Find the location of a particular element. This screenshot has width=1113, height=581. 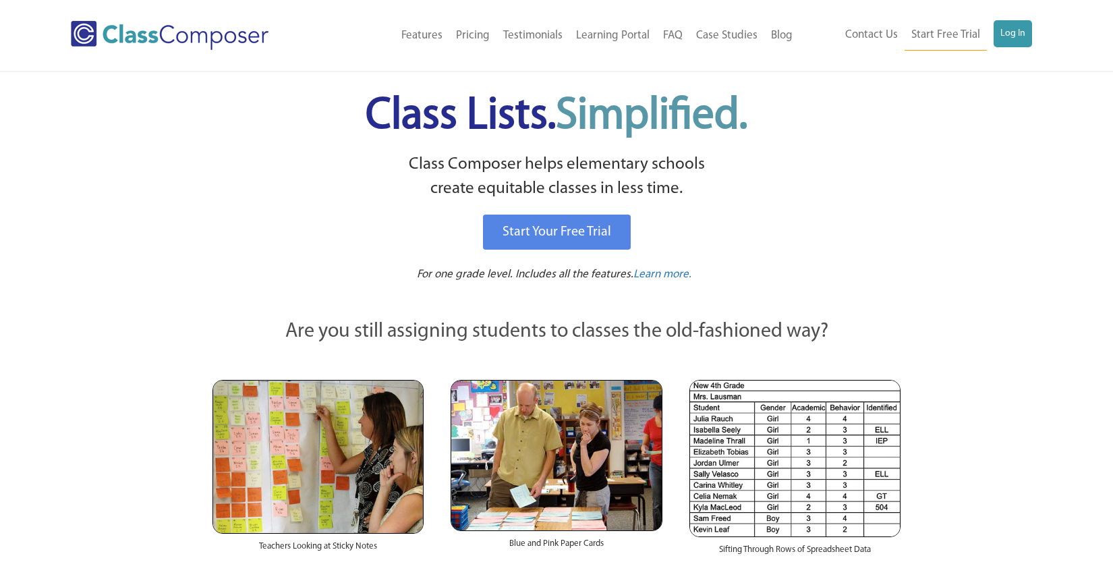

img: Spreadsheets is located at coordinates (794, 458).